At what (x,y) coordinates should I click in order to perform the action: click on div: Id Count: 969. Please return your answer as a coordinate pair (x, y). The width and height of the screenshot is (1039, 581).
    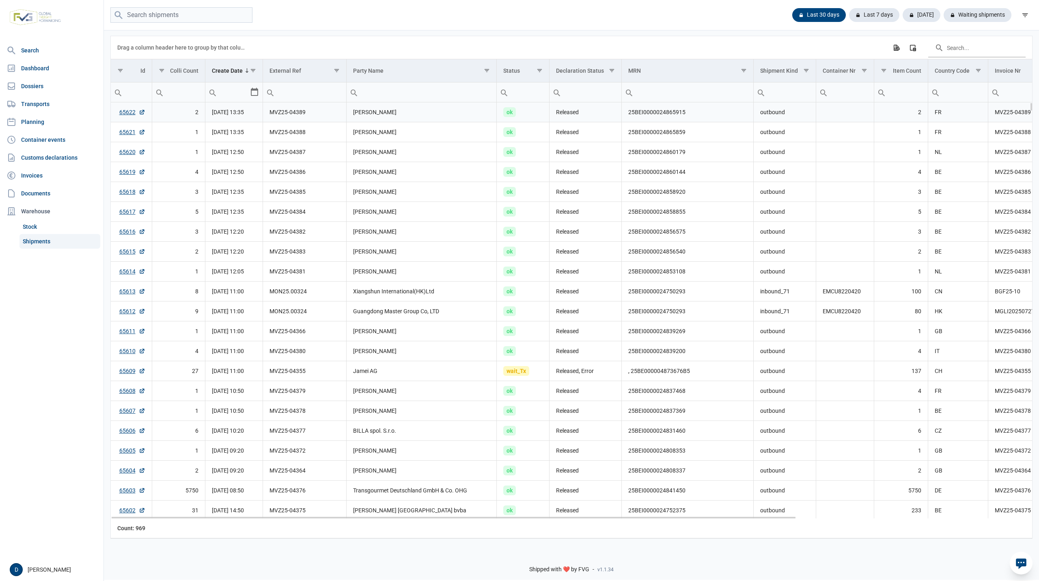
    Looking at the image, I should click on (131, 528).